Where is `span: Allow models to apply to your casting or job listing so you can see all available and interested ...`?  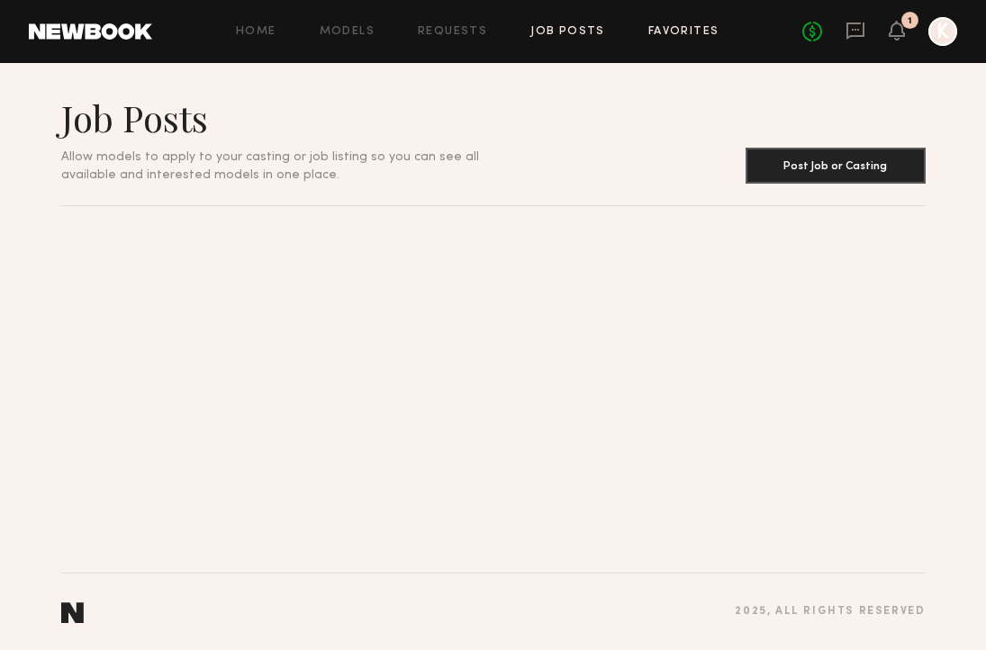
span: Allow models to apply to your casting or job listing so you can see all available and interested ... is located at coordinates (270, 166).